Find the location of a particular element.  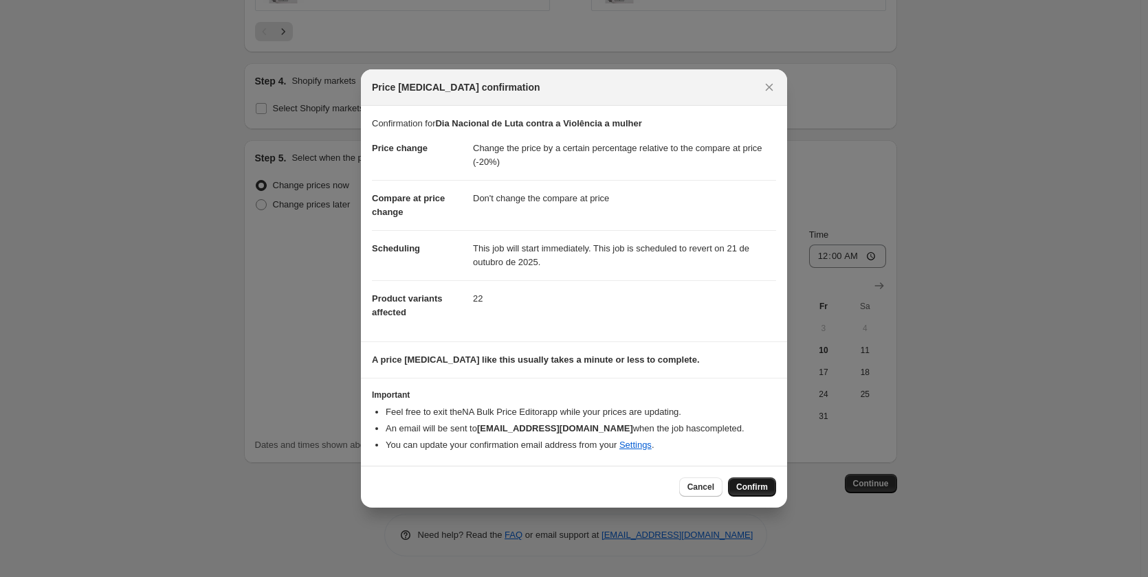

p: Confirmation for is located at coordinates (574, 124).